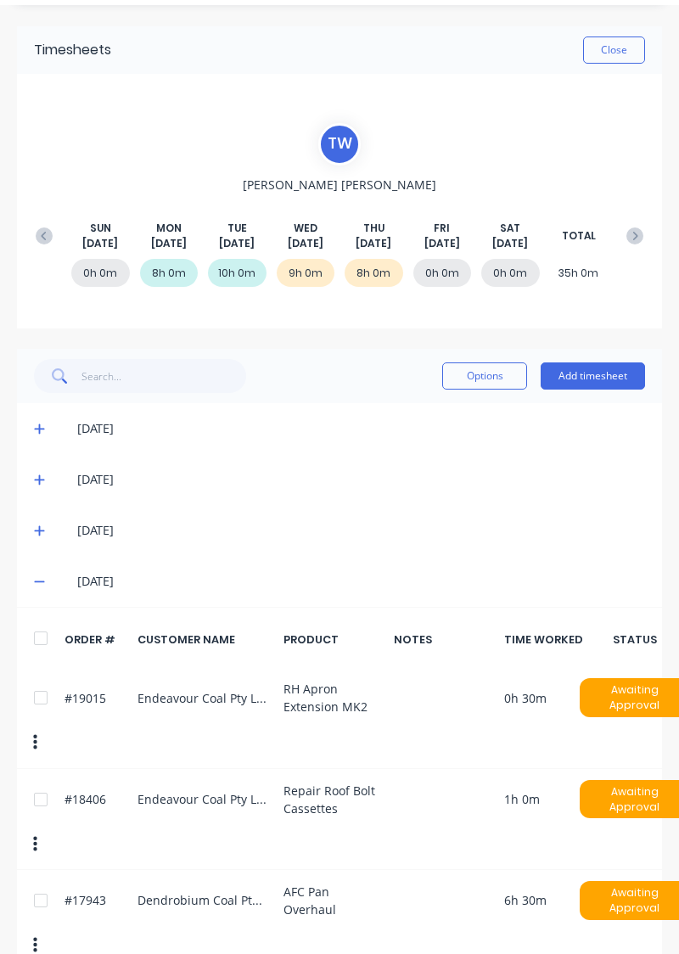  I want to click on div: PRODUCT, so click(334, 639).